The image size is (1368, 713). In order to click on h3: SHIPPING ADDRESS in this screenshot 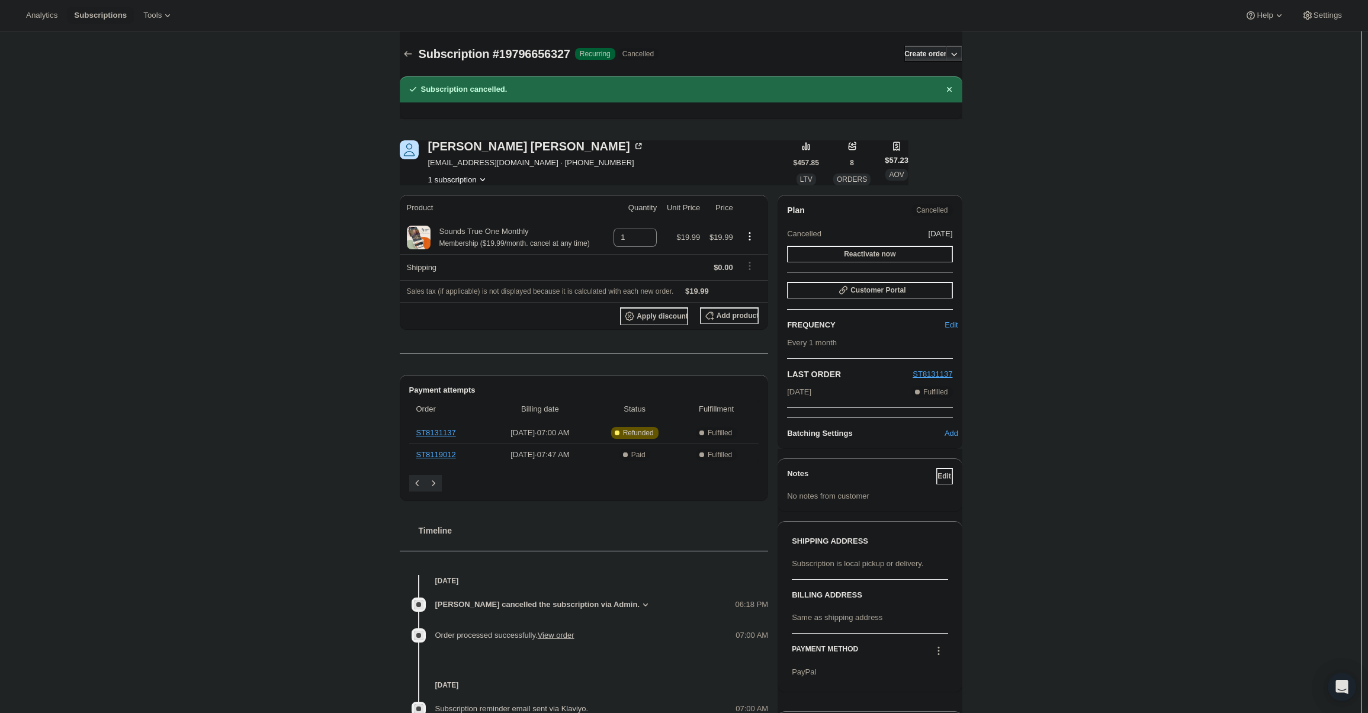, I will do `click(869, 541)`.